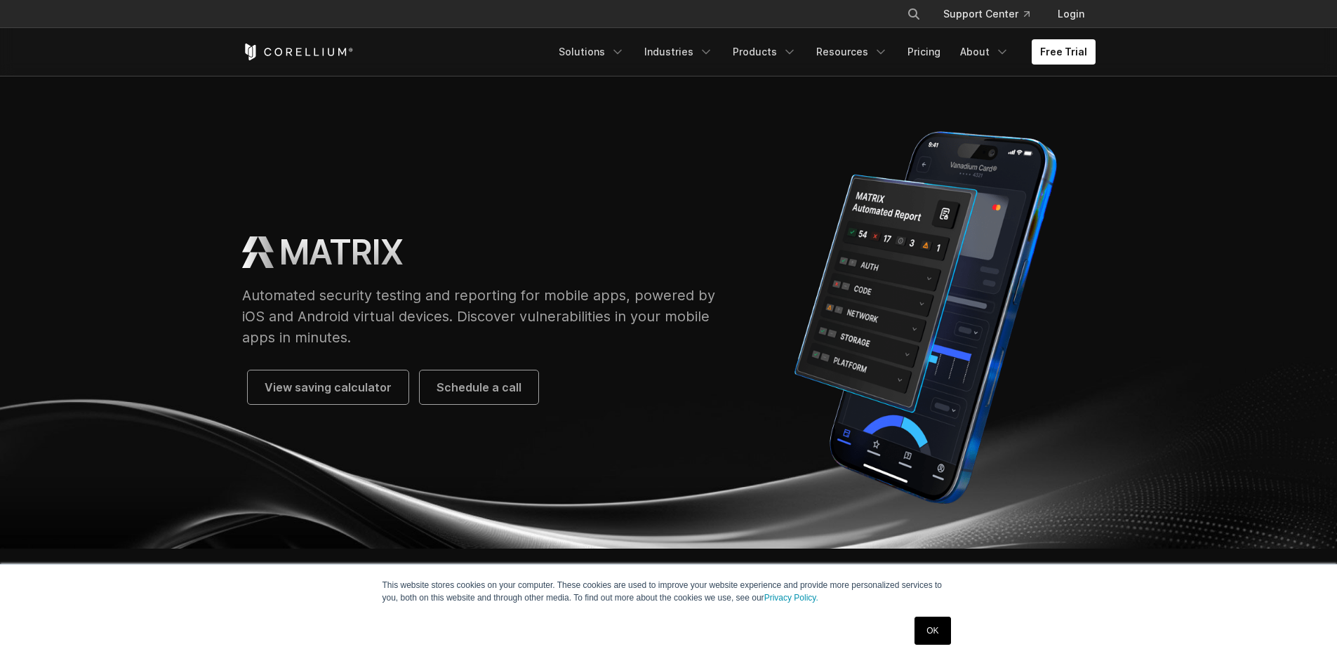  I want to click on a: Corellium Home, so click(298, 52).